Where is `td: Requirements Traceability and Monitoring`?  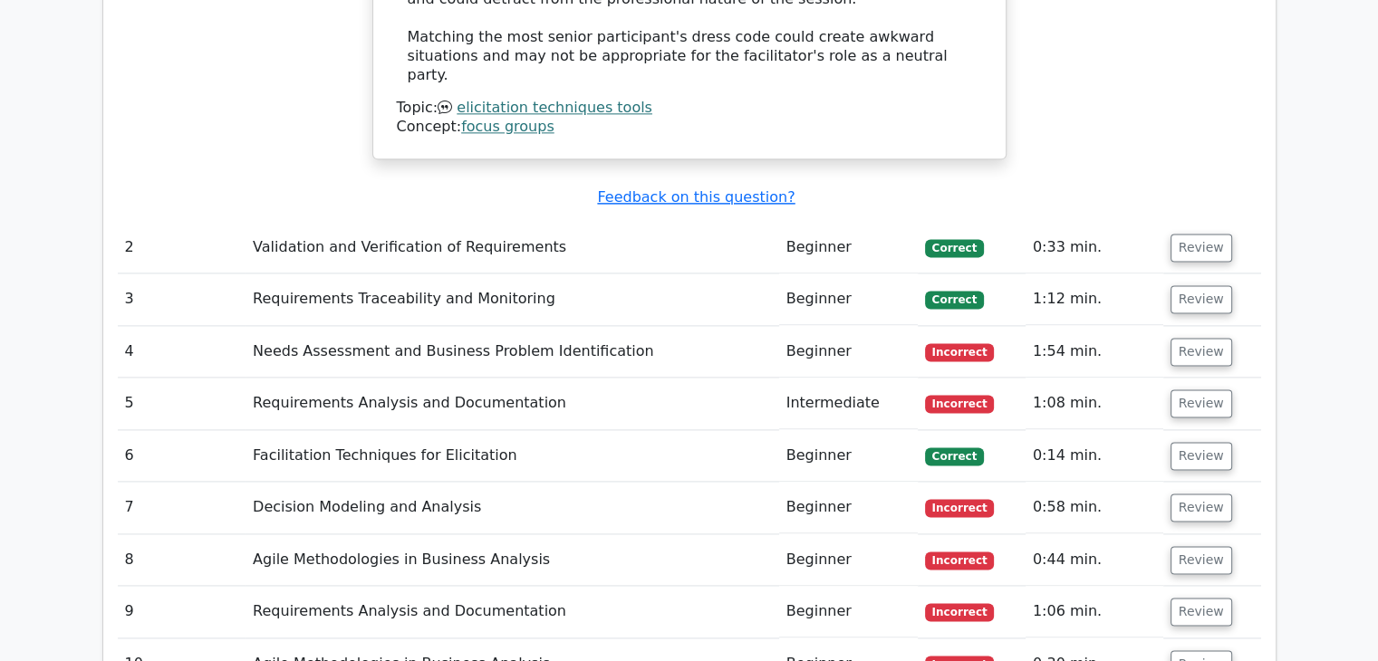 td: Requirements Traceability and Monitoring is located at coordinates (512, 299).